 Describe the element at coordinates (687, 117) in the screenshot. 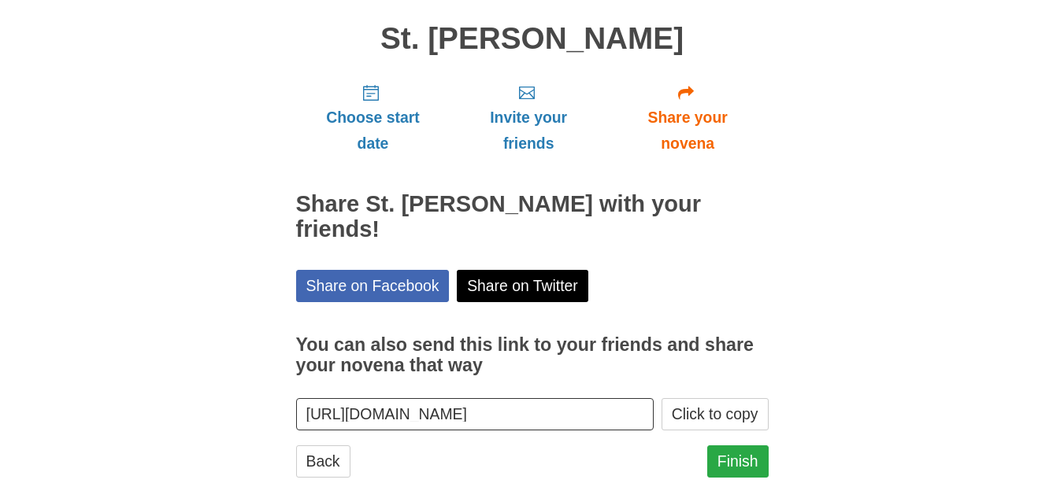

I see `a: Share your novena` at that location.